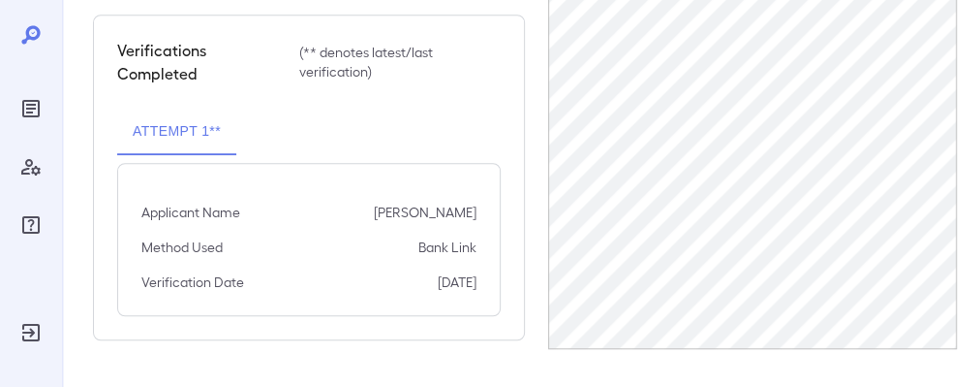 Image resolution: width=980 pixels, height=387 pixels. What do you see at coordinates (182, 247) in the screenshot?
I see `p: Method Used` at bounding box center [182, 247].